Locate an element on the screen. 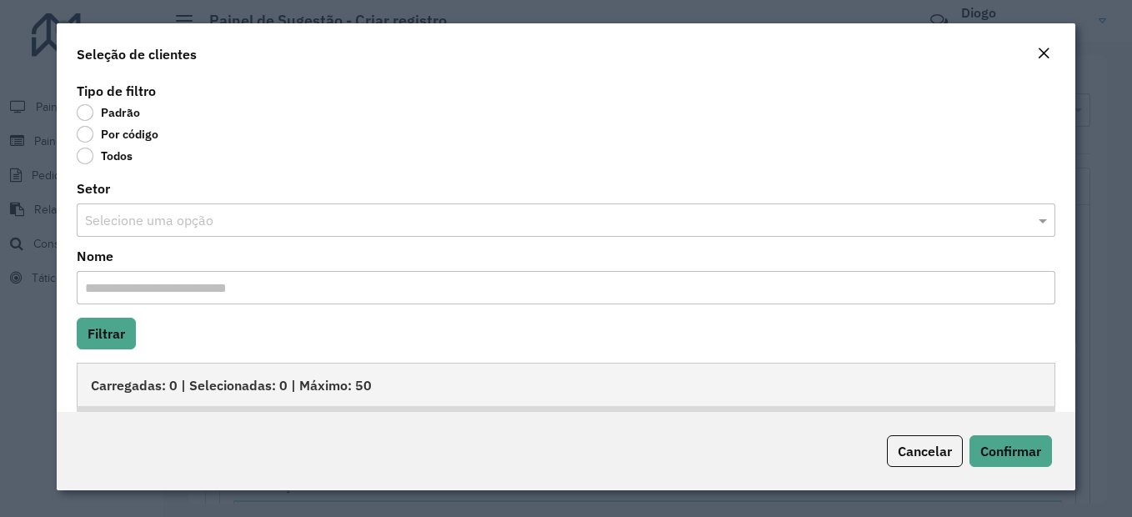 The width and height of the screenshot is (1132, 517). button: Filtrar is located at coordinates (106, 334).